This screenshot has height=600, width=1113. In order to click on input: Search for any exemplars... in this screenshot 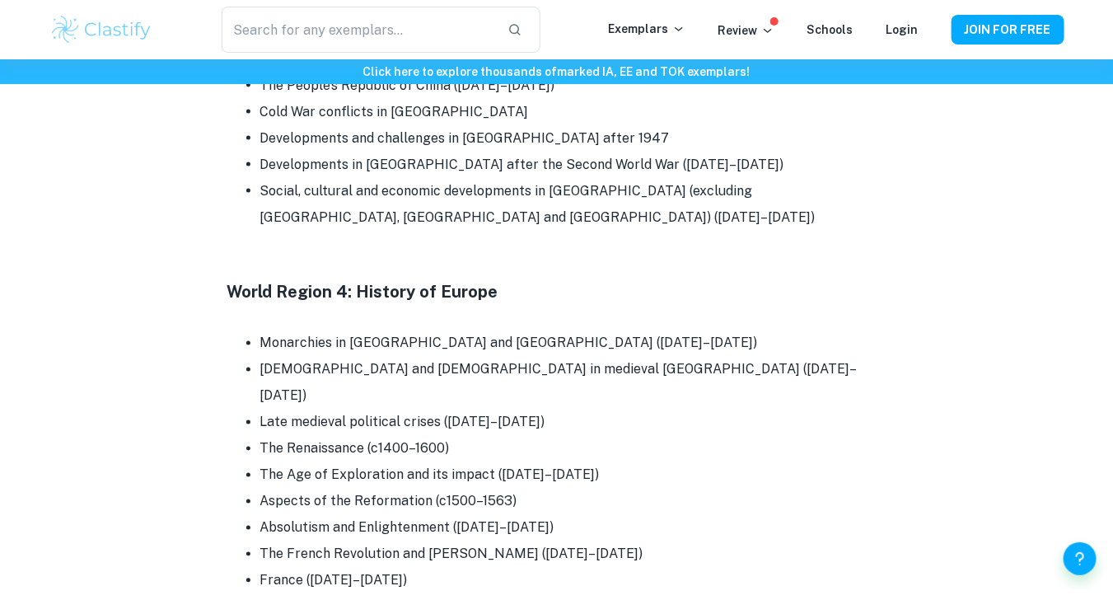, I will do `click(358, 30)`.